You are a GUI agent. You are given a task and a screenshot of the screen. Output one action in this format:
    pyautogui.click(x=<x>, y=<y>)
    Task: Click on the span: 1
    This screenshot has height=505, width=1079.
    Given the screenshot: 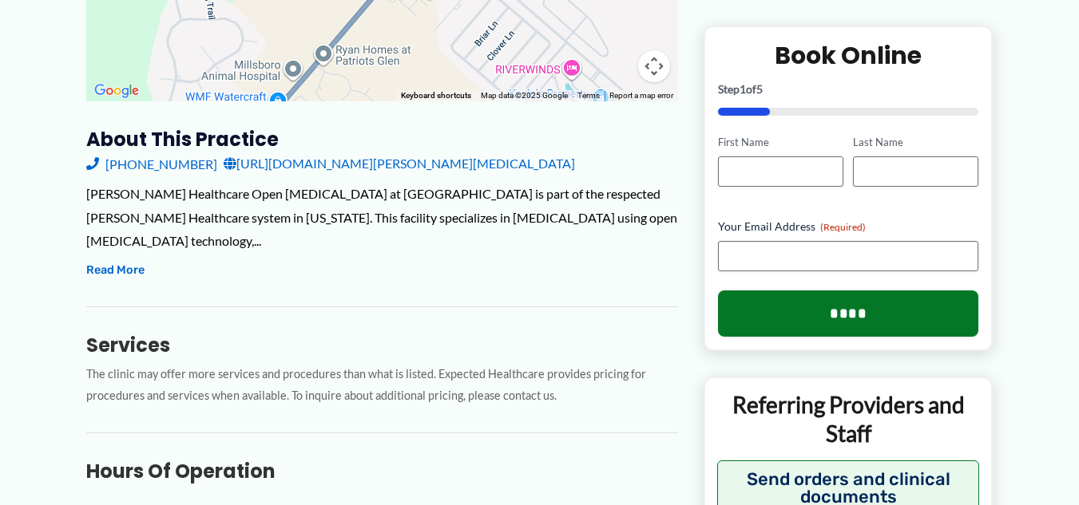 What is the action you would take?
    pyautogui.click(x=742, y=89)
    